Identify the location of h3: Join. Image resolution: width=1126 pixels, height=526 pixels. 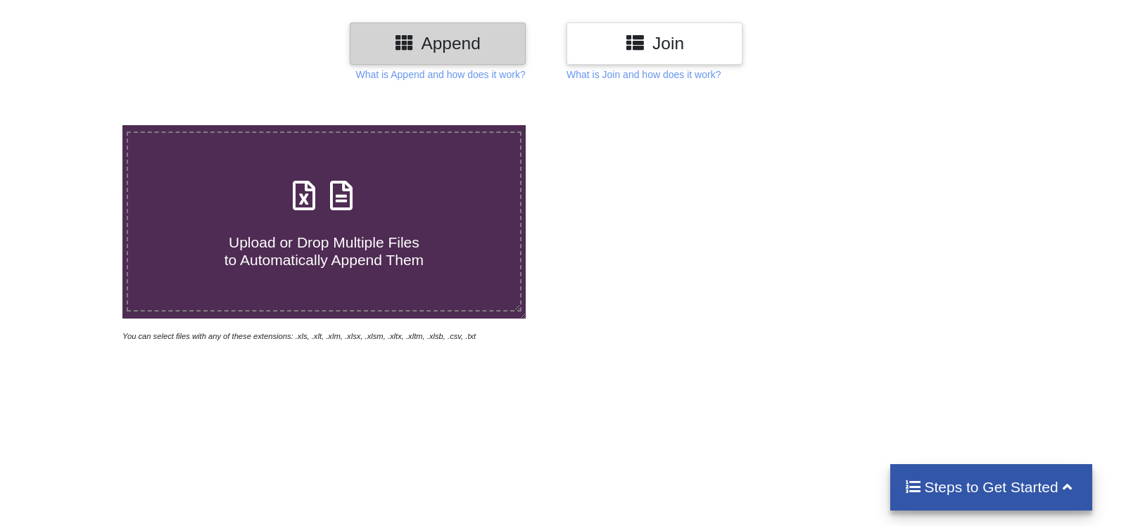
(654, 43).